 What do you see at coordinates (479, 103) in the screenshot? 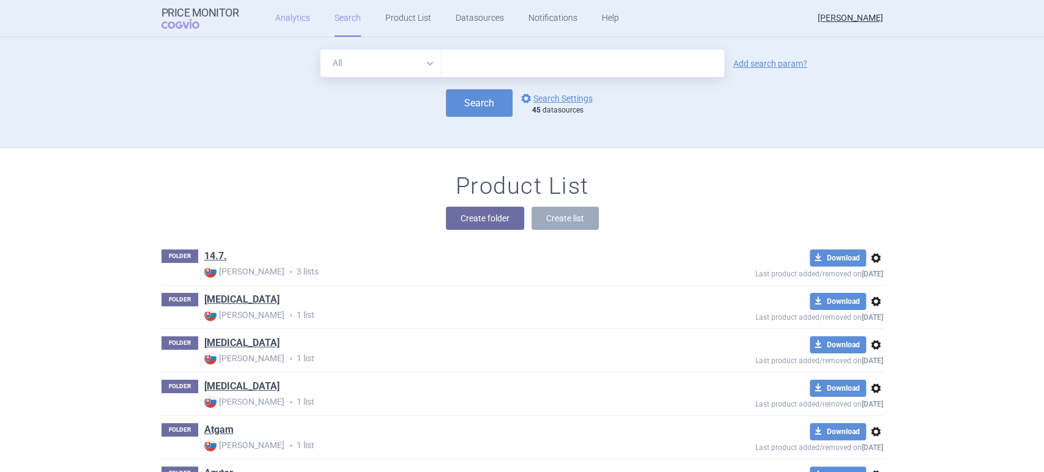
I see `button: Search` at bounding box center [479, 103].